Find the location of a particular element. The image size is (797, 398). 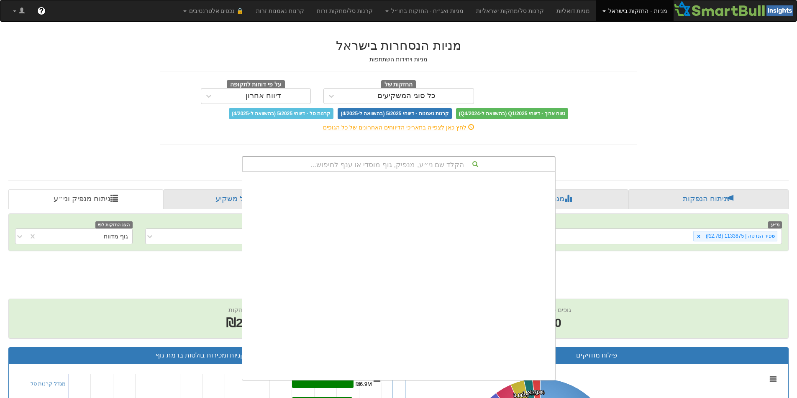

span: על פי דוחות לתקופה is located at coordinates (255, 85).